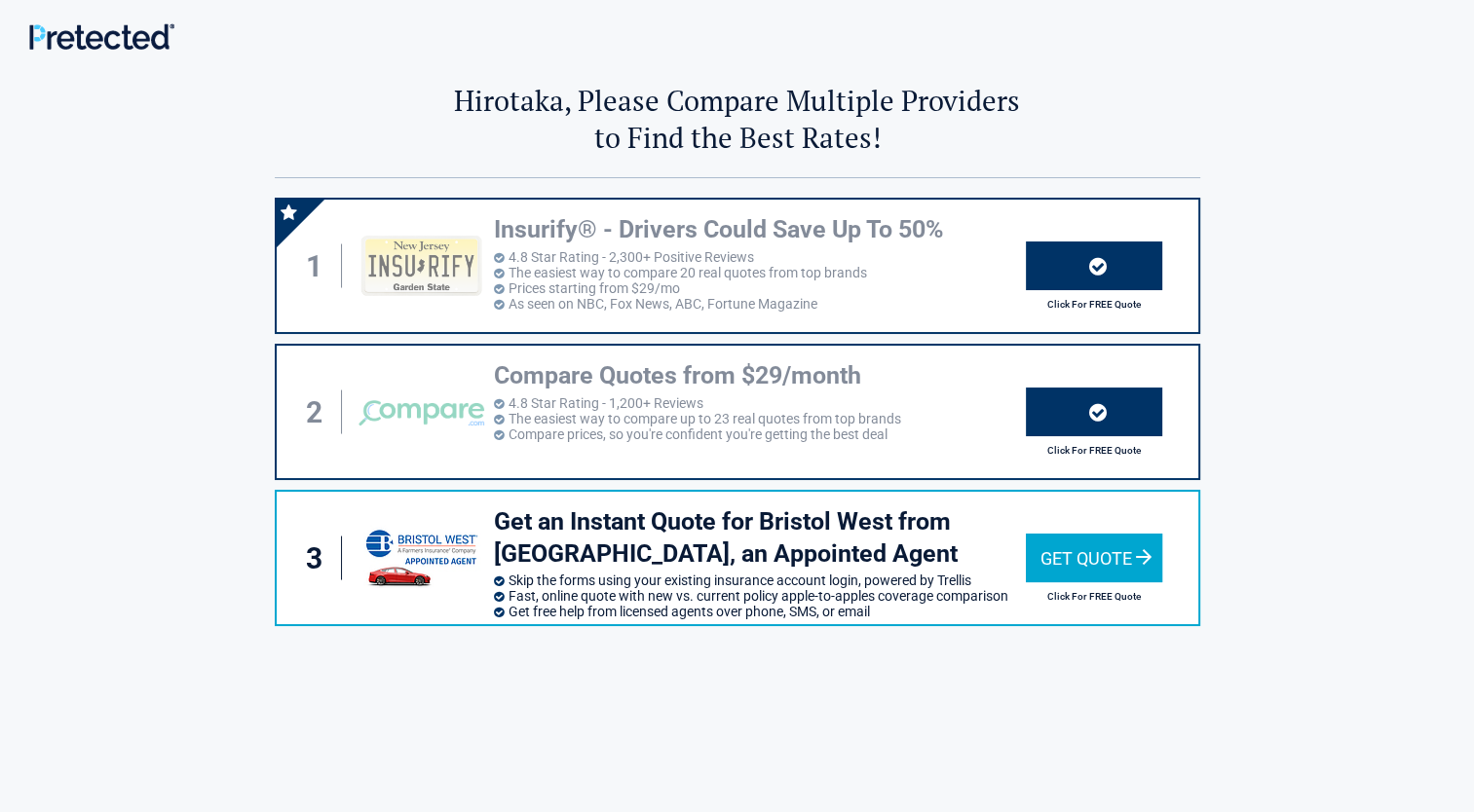  What do you see at coordinates (759, 612) in the screenshot?
I see `li: Get free help from licensed agents over phone, SMS, or email` at bounding box center [759, 612].